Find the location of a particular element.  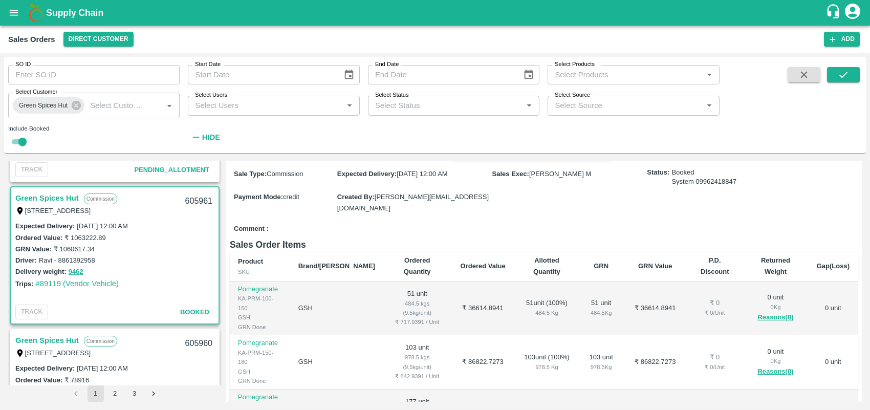

button: Hide is located at coordinates (205, 137).